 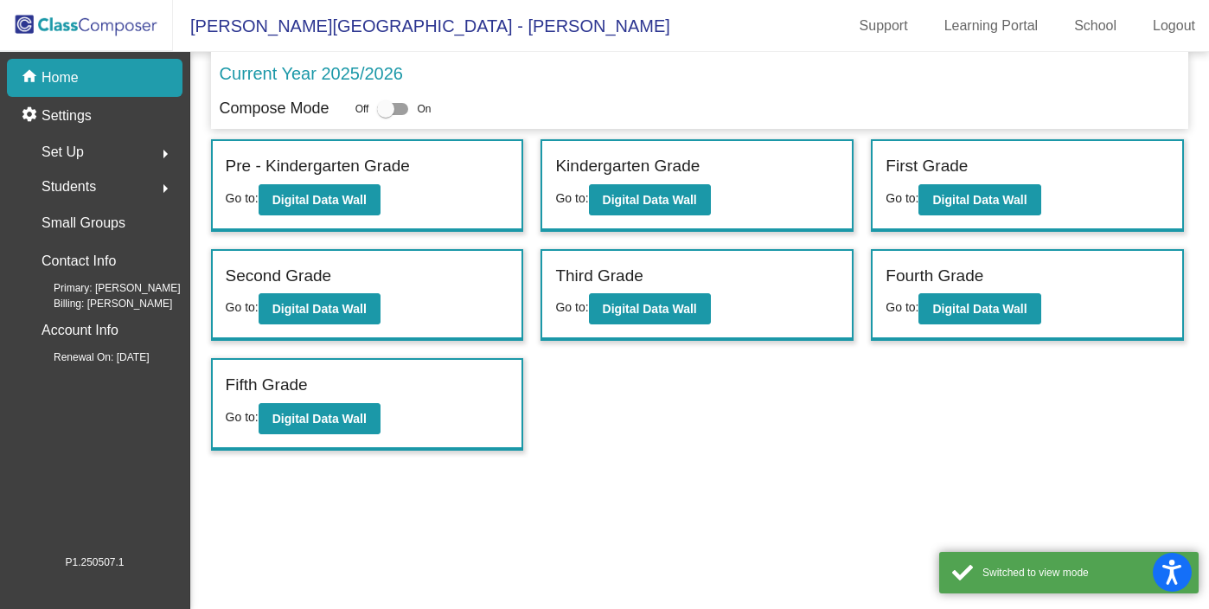 What do you see at coordinates (599, 276) in the screenshot?
I see `label: Third Grade` at bounding box center [599, 276].